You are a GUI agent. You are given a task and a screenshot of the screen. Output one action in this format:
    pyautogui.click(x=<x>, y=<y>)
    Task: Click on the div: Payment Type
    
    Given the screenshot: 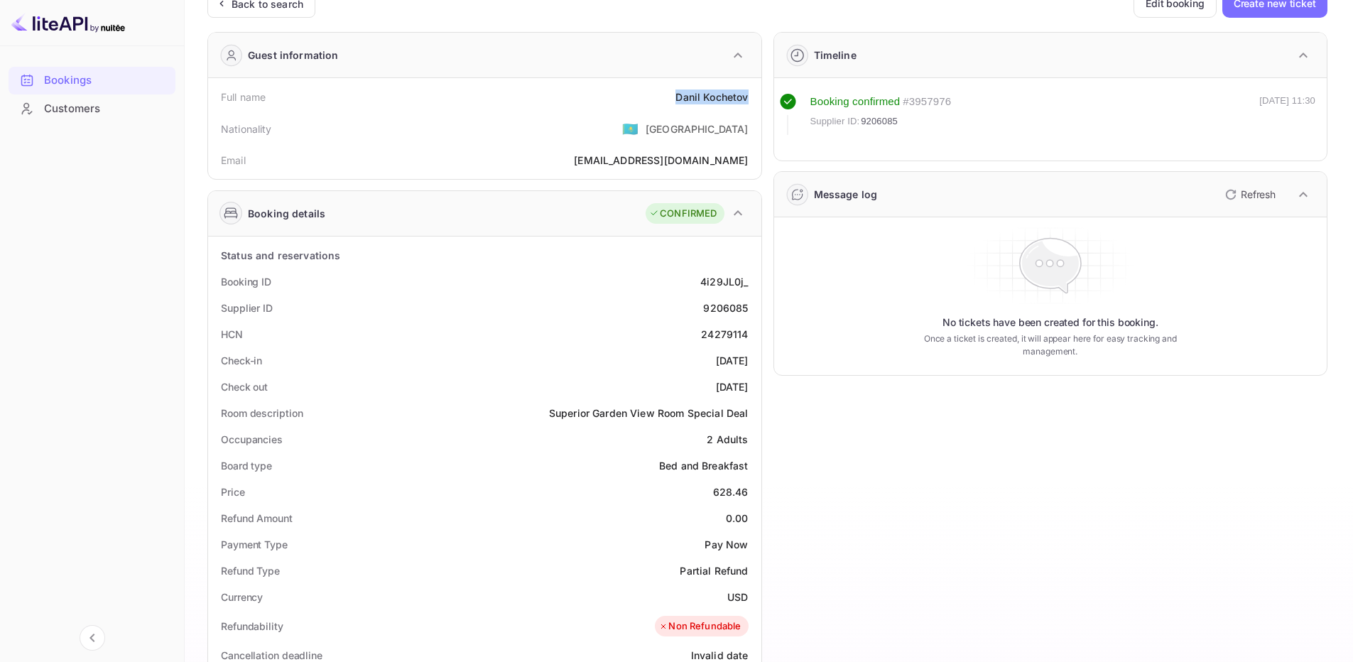 What is the action you would take?
    pyautogui.click(x=254, y=544)
    